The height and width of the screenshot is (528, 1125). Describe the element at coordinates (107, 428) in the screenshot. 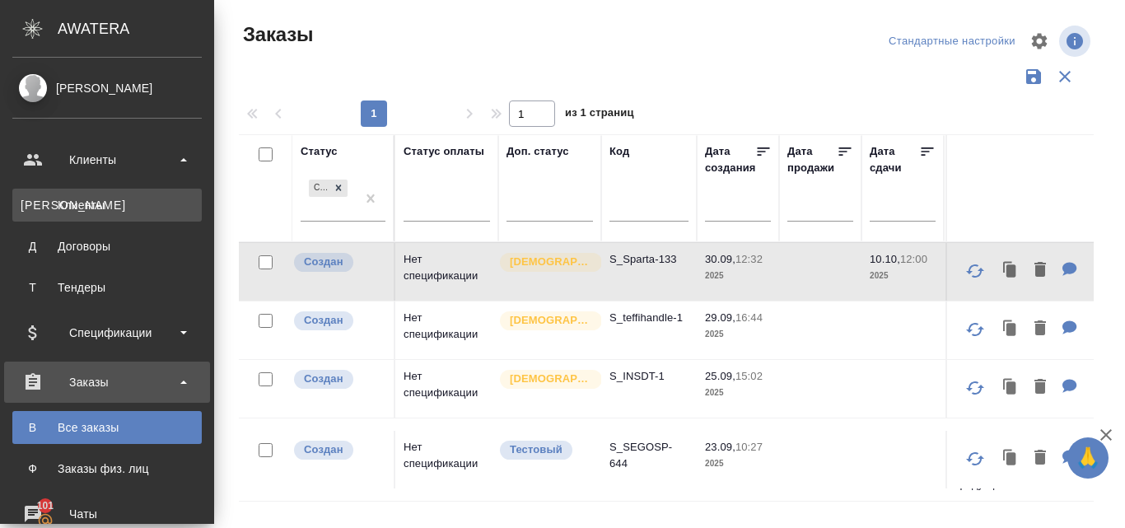

I see `div: Все заказы` at that location.